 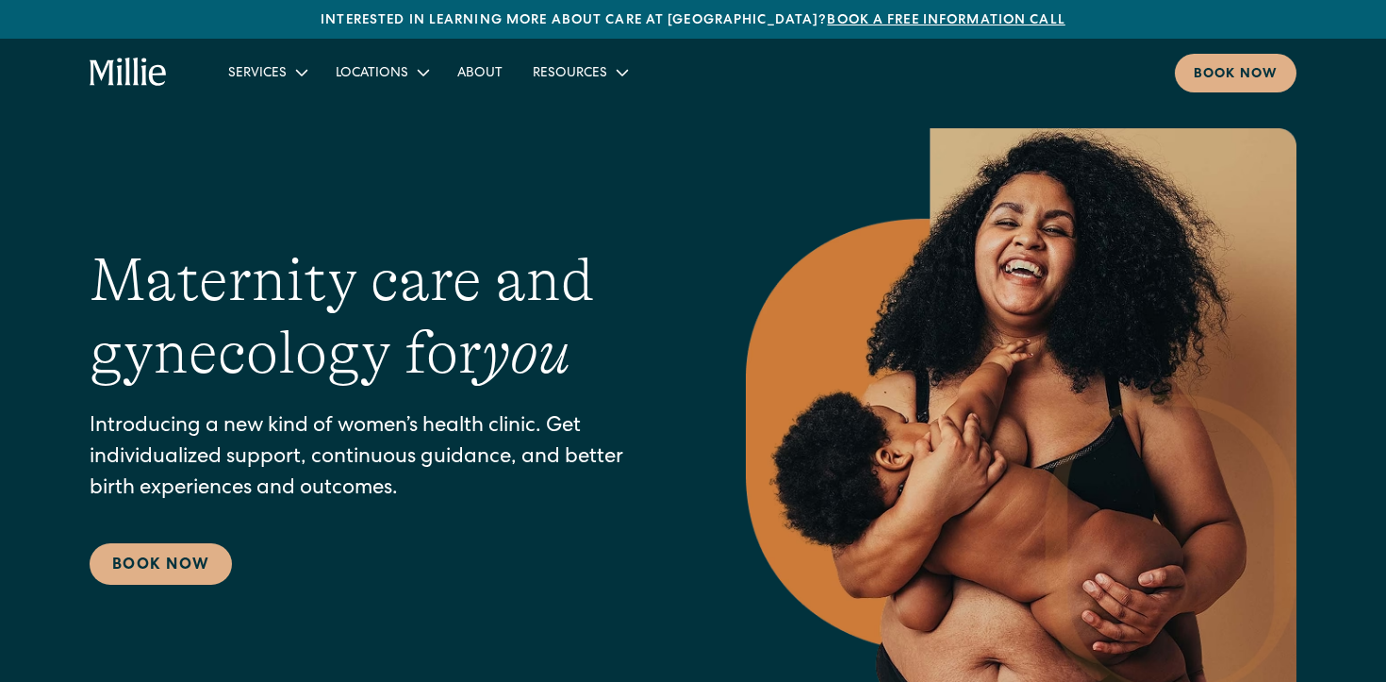 What do you see at coordinates (1235, 73) in the screenshot?
I see `a: Book now` at bounding box center [1235, 73].